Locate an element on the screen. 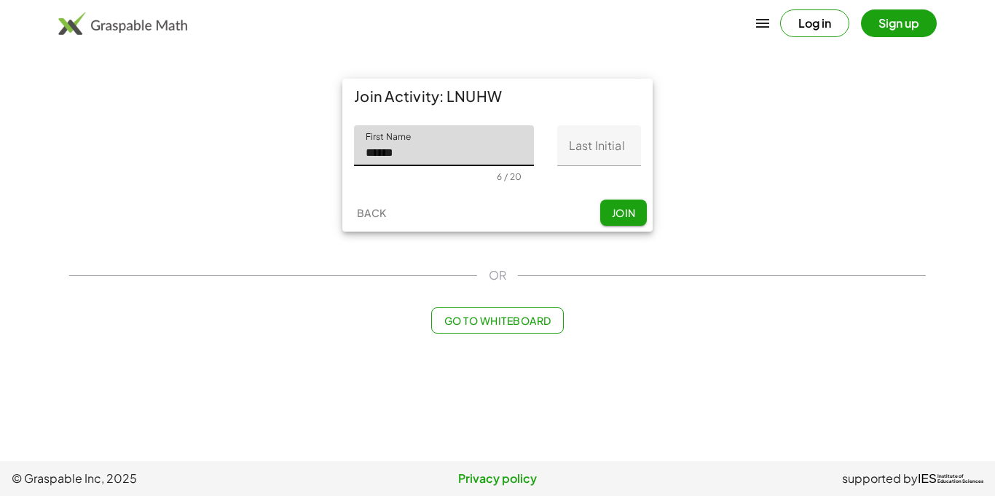  a: IESInstitute ofEducation Sciences is located at coordinates (950, 478).